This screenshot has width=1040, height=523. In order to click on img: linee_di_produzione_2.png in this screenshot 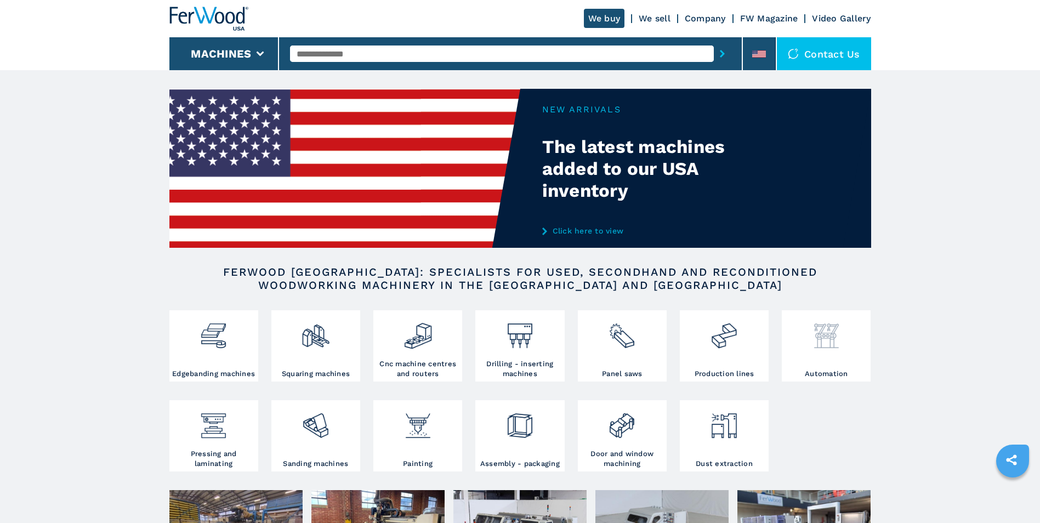, I will do `click(724, 332)`.